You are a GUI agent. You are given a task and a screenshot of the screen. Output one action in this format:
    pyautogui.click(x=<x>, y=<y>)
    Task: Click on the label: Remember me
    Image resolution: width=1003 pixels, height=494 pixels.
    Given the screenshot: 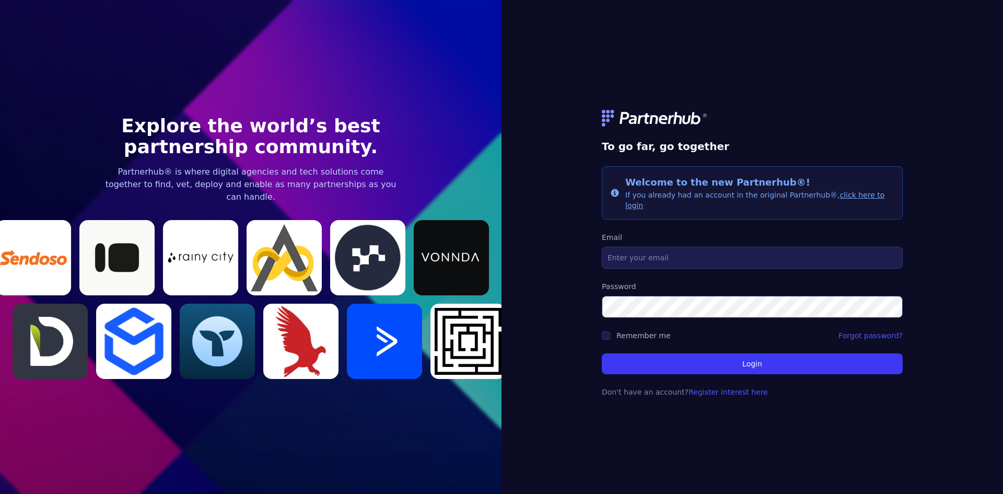 What is the action you would take?
    pyautogui.click(x=644, y=335)
    